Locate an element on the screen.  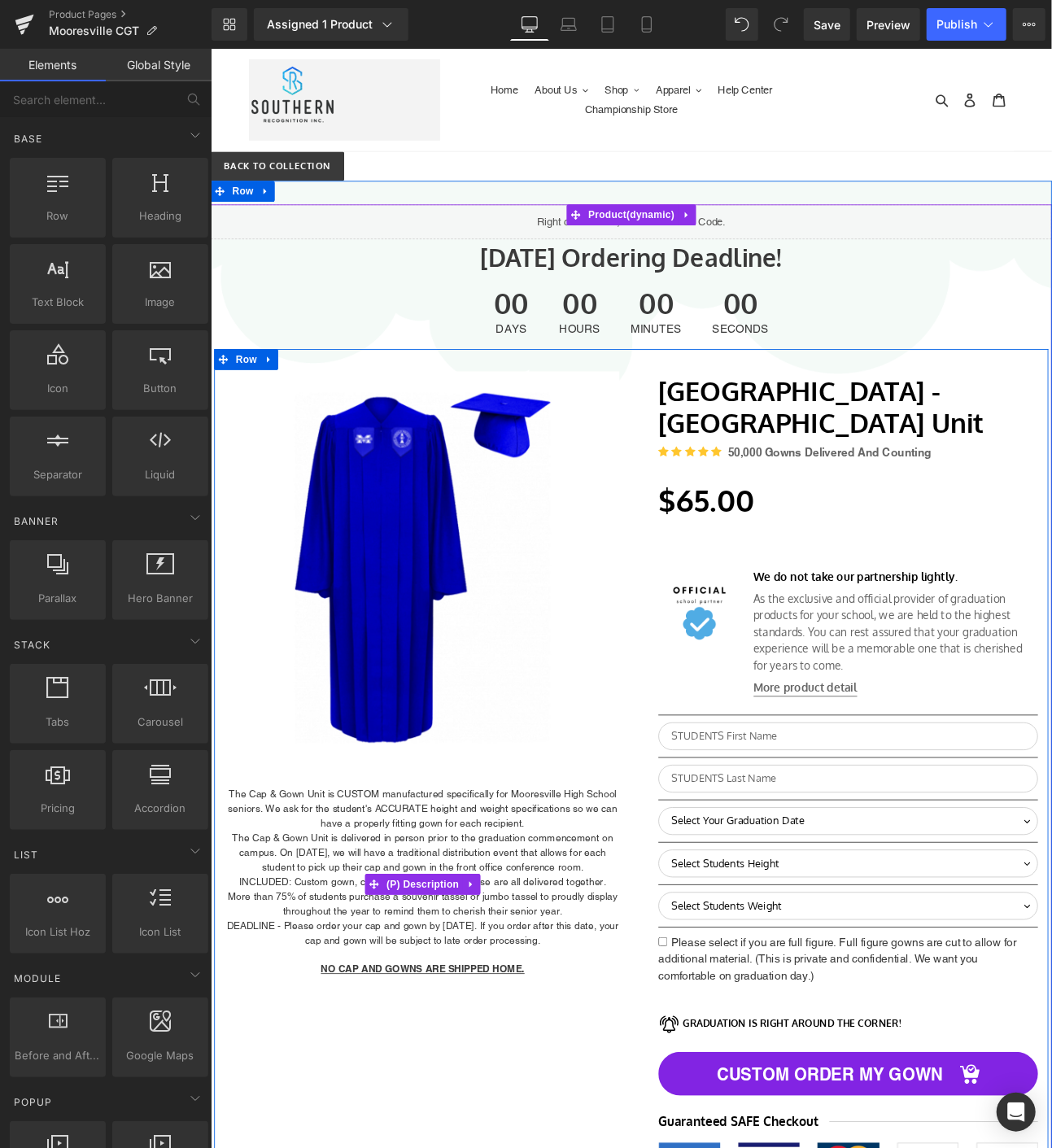
span: Separator is located at coordinates (58, 474).